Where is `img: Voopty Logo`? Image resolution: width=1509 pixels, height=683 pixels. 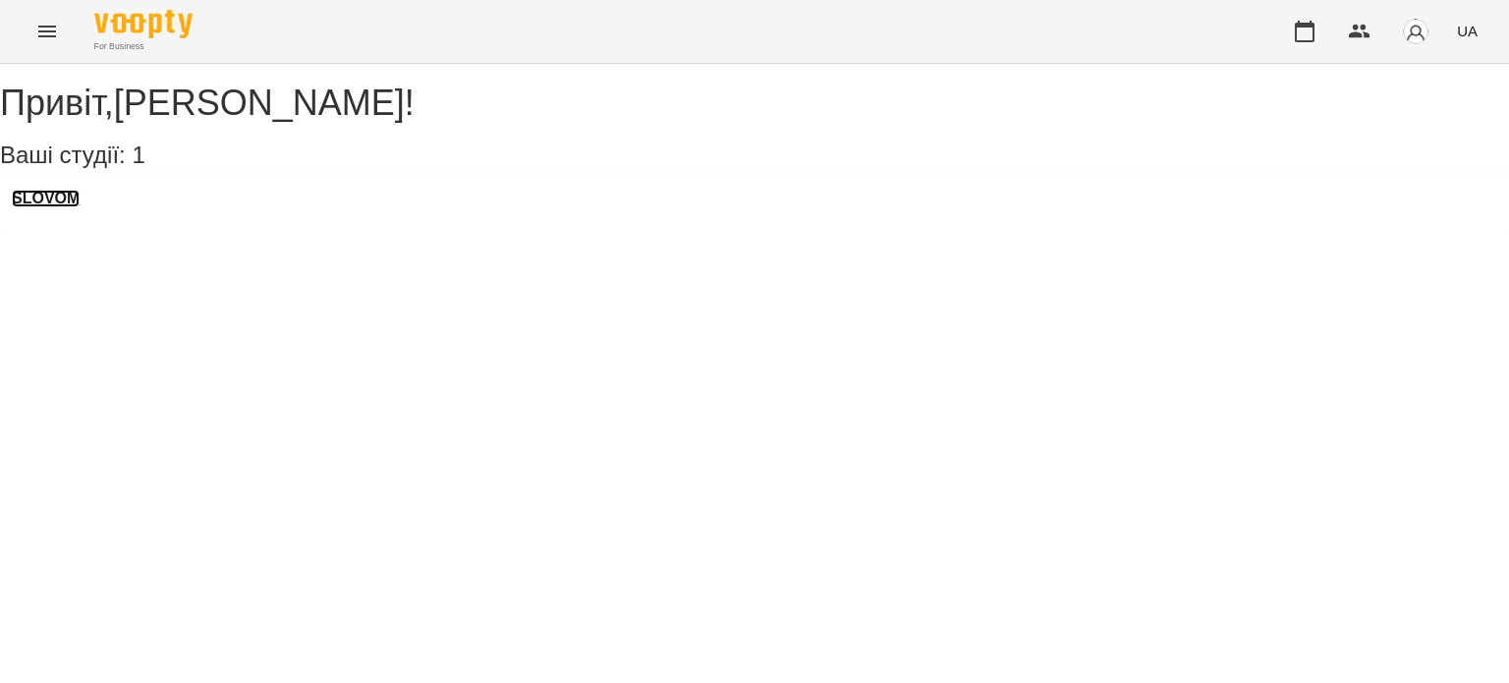 img: Voopty Logo is located at coordinates (143, 24).